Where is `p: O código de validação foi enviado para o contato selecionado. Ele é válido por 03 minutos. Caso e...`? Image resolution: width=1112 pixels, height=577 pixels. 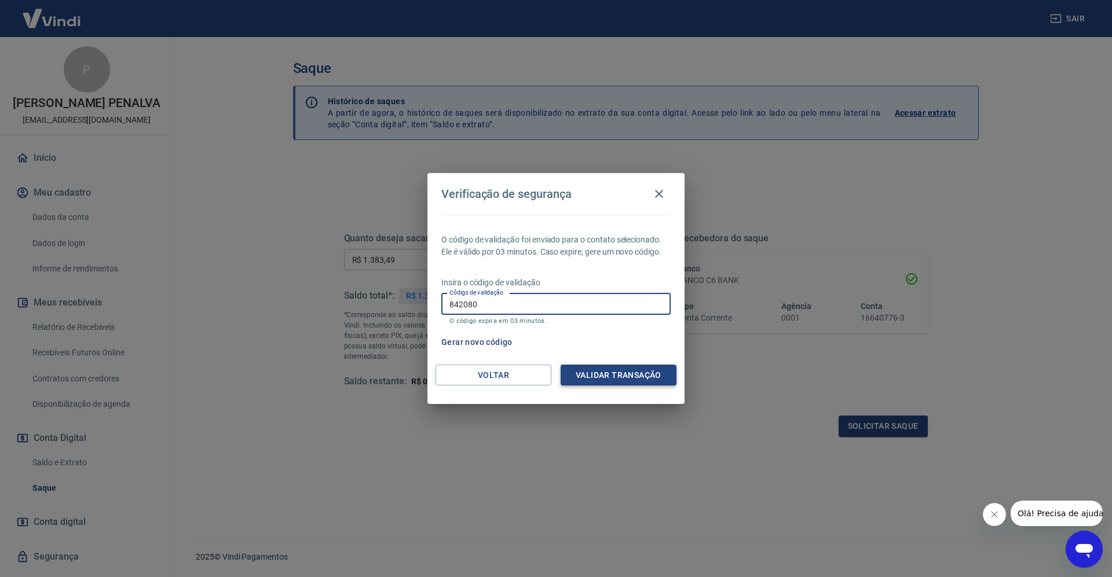
p: O código de validação foi enviado para o contato selecionado. Ele é válido por 03 minutos. Caso e... is located at coordinates (556, 246).